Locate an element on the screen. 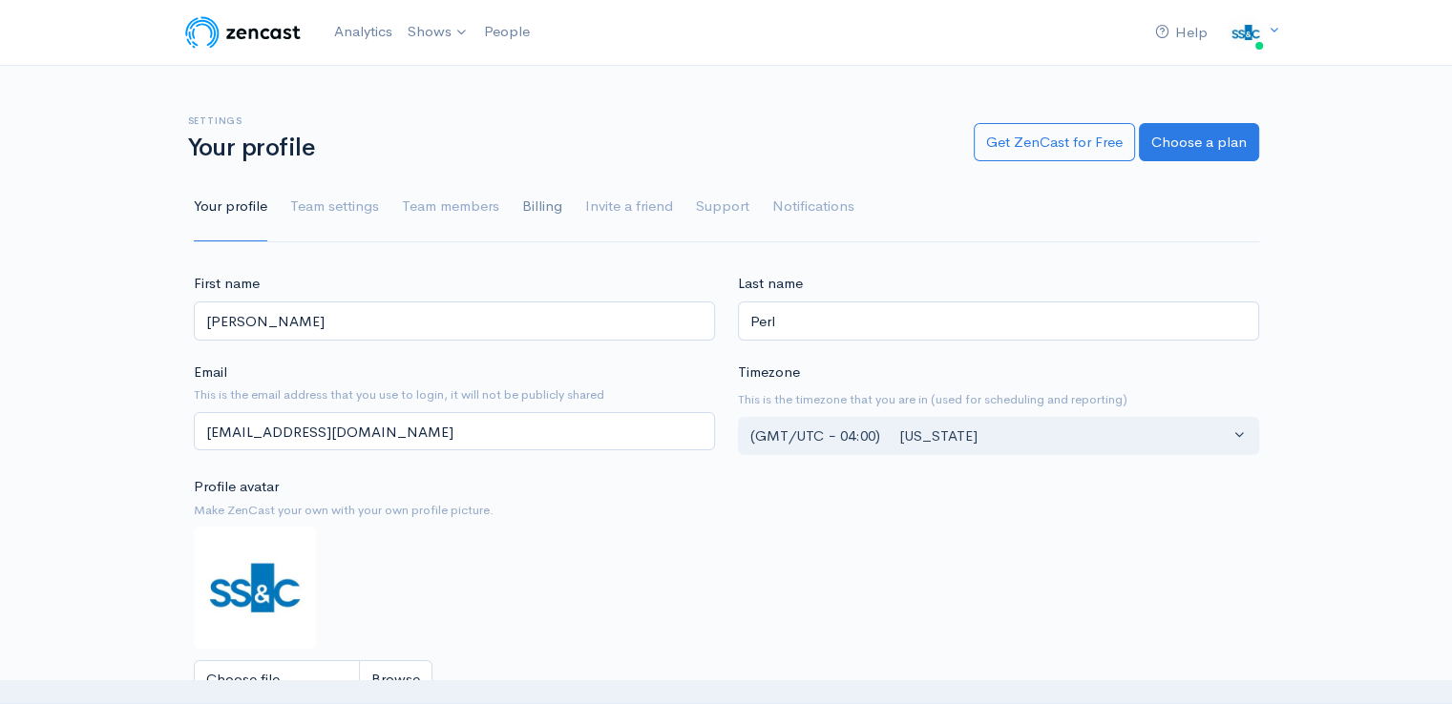 This screenshot has width=1452, height=704. a: Team settings is located at coordinates (334, 207).